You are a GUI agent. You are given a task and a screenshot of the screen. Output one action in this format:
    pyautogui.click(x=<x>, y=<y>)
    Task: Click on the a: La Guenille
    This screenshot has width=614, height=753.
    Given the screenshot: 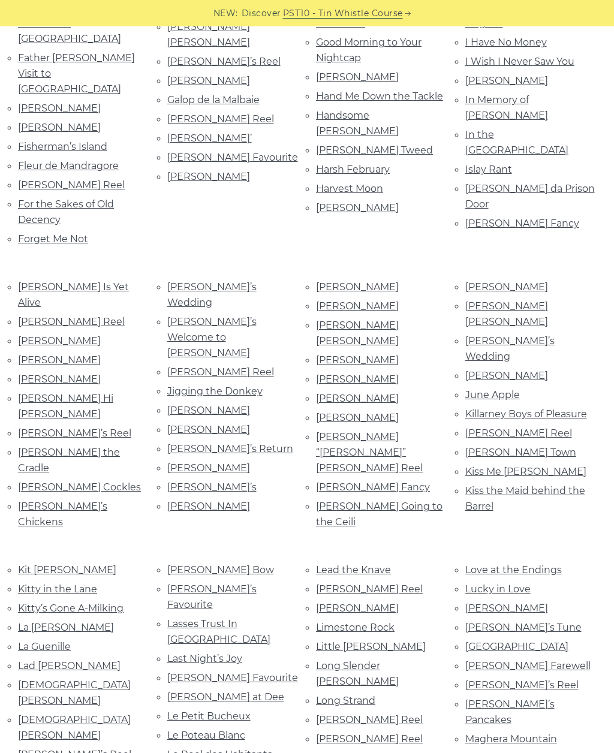 What is the action you would take?
    pyautogui.click(x=44, y=647)
    